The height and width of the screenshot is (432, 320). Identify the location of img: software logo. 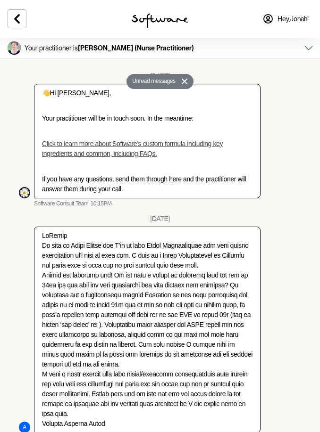
(160, 21).